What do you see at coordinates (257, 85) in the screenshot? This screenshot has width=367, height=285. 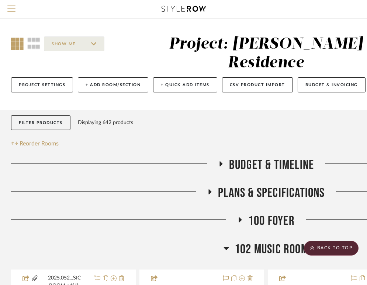 I see `button: CSV Product Import` at bounding box center [257, 85].